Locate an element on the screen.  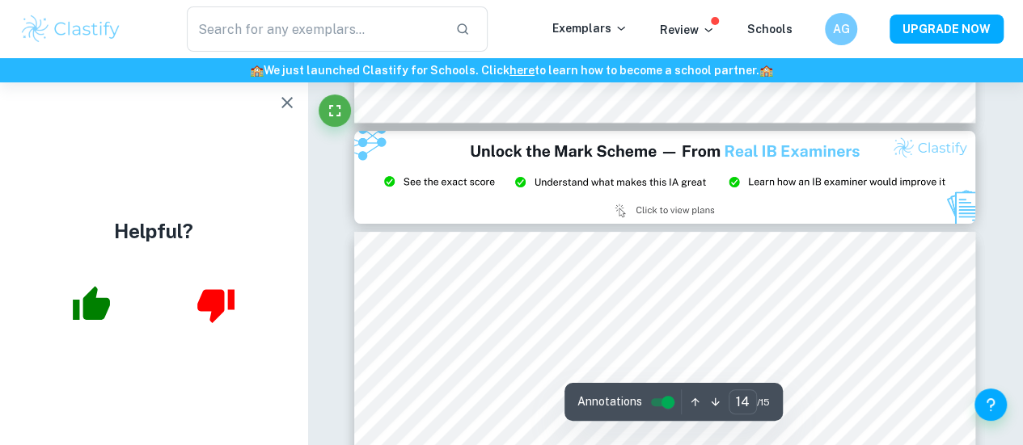
button: AG is located at coordinates (841, 29).